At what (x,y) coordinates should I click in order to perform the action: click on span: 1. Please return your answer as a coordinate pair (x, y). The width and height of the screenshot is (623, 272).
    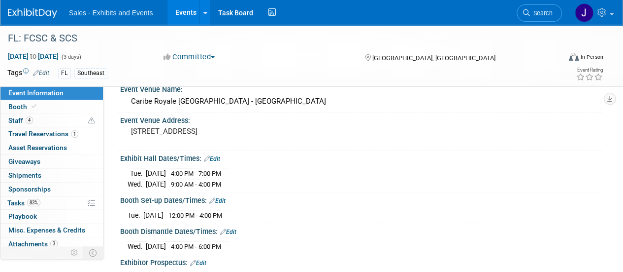
    Looking at the image, I should click on (74, 134).